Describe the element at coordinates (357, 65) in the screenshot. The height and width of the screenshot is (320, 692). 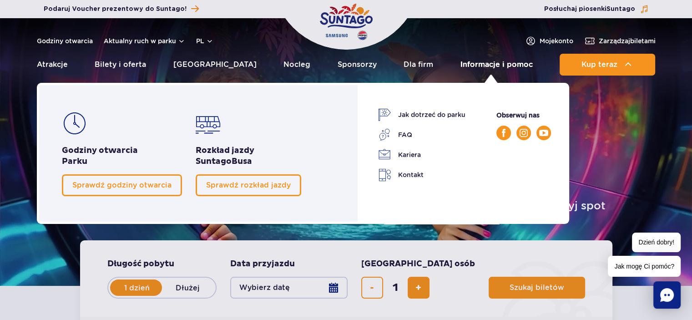
I see `a: Sponsorzy` at that location.